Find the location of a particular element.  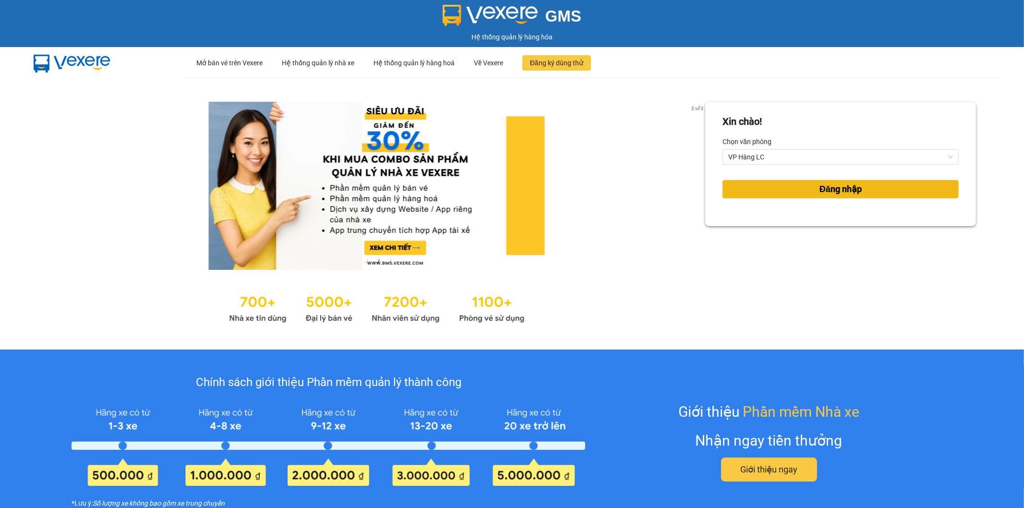

button: Giới thiệu ngay is located at coordinates (769, 469).